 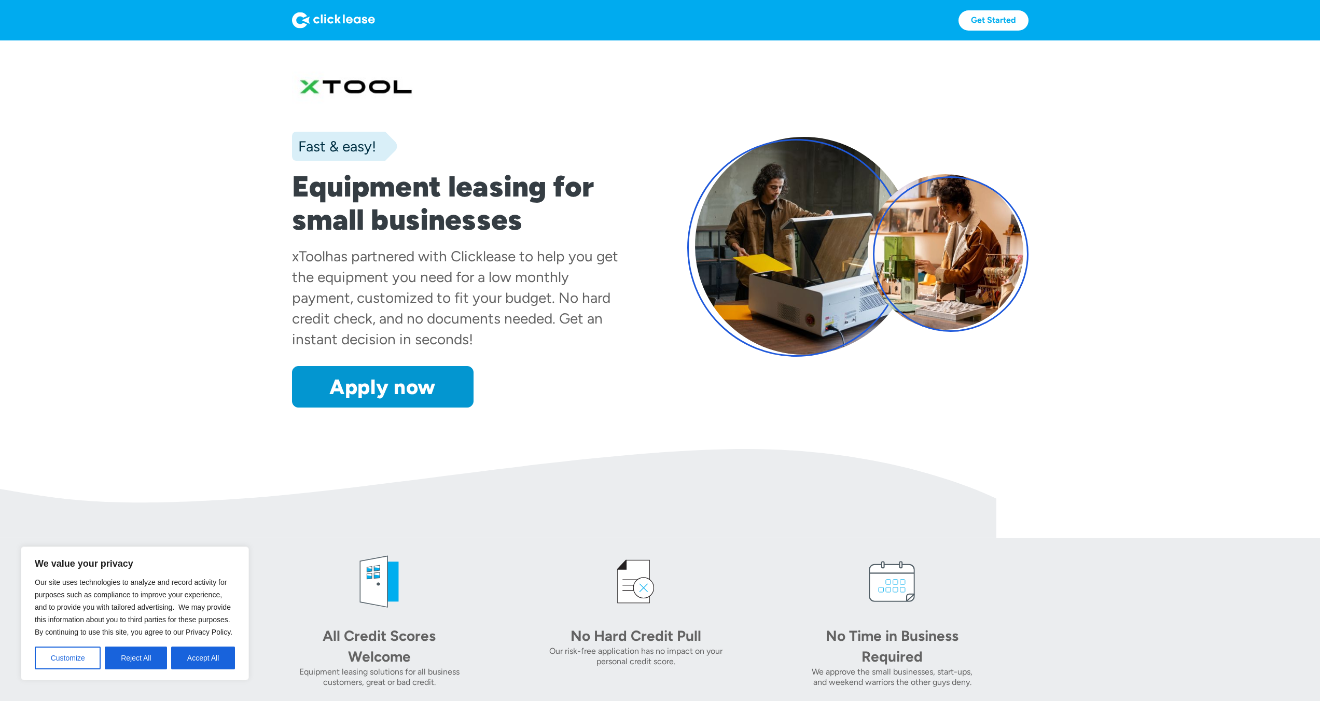 I want to click on div: xTool, so click(x=309, y=256).